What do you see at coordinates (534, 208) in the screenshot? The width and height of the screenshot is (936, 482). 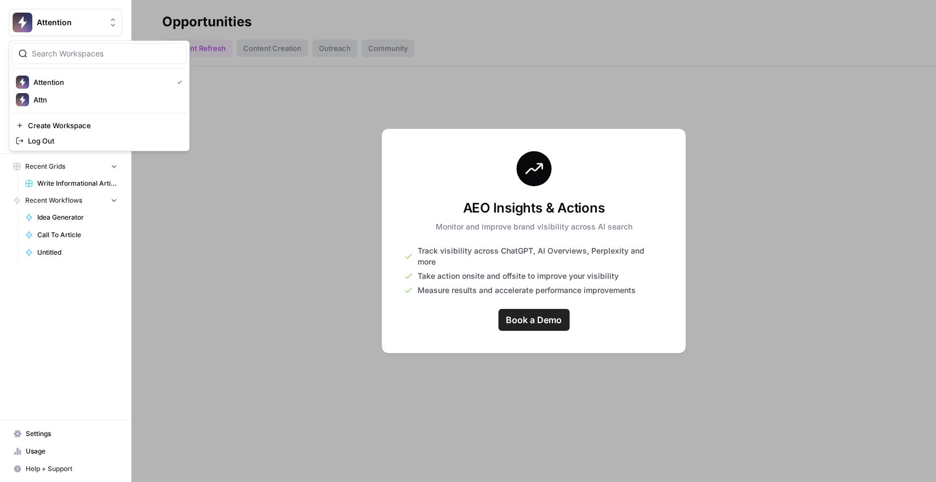 I see `h3: AEO Insights & Actions` at bounding box center [534, 208].